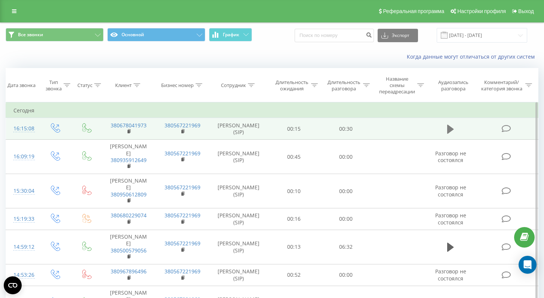 The height and width of the screenshot is (298, 544). Describe the element at coordinates (129, 215) in the screenshot. I see `a: 380680229074` at that location.